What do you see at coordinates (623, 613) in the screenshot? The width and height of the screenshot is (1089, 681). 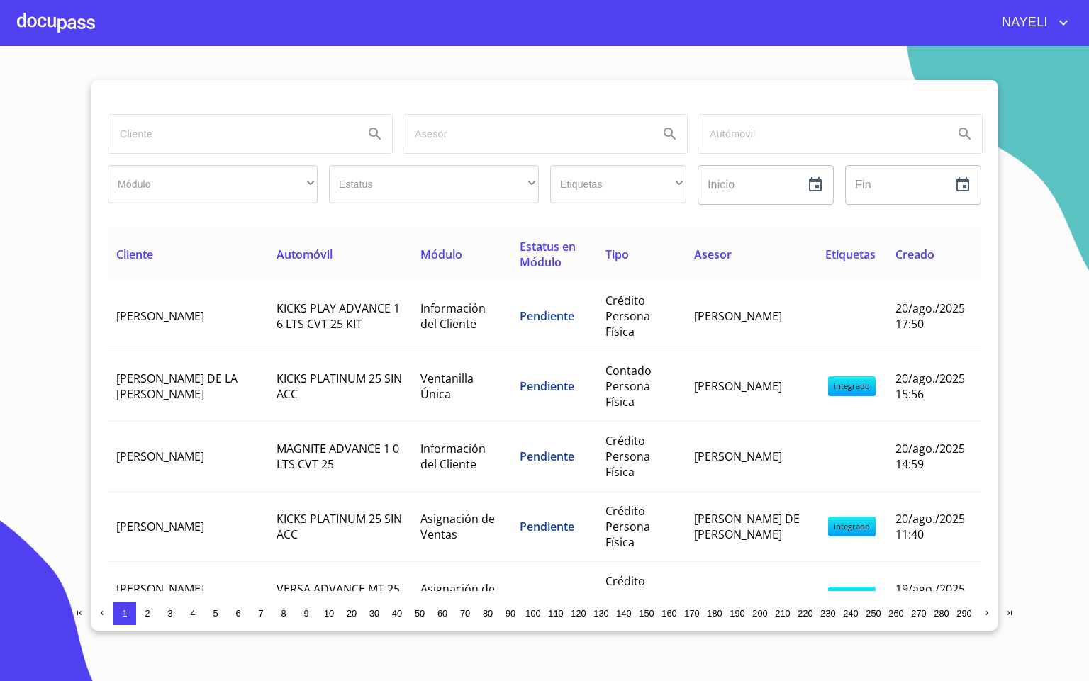 I see `span: 140` at bounding box center [623, 613].